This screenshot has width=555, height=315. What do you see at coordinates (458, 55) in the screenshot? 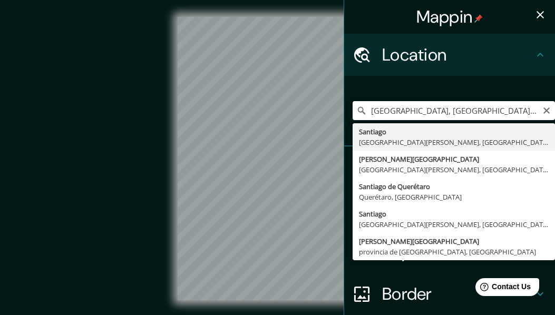
I see `h4: Location` at bounding box center [458, 55].